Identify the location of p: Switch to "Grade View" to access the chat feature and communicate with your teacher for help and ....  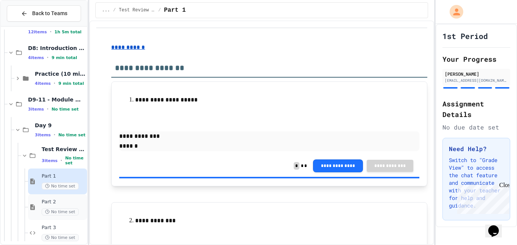
(476, 183).